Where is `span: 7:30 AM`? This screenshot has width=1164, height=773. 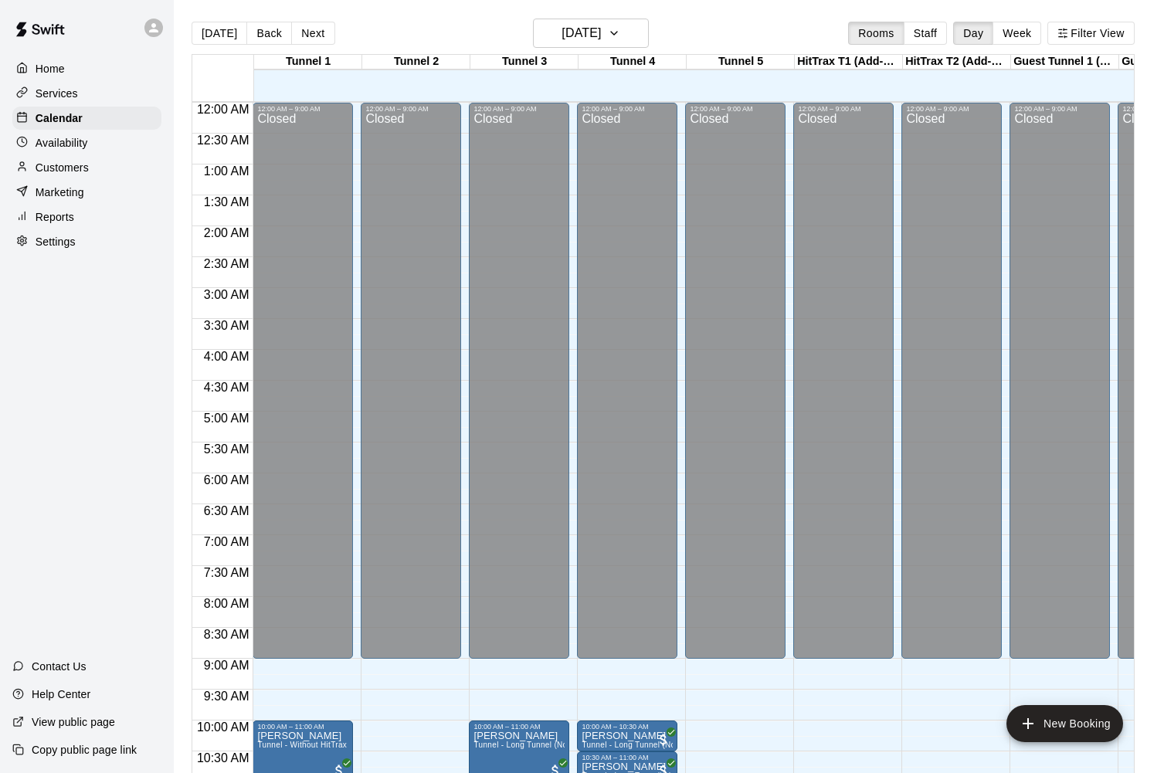 span: 7:30 AM is located at coordinates (226, 573).